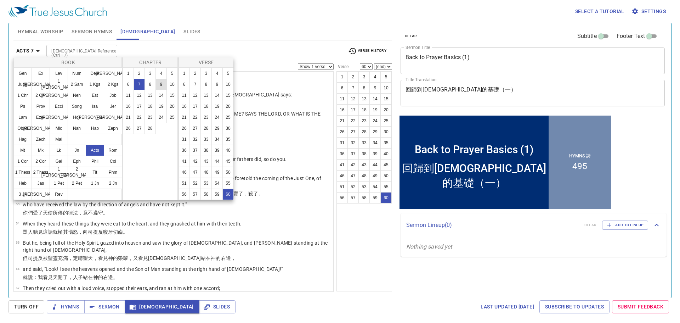 This screenshot has height=323, width=680. What do you see at coordinates (59, 150) in the screenshot?
I see `button: Lk` at bounding box center [59, 150].